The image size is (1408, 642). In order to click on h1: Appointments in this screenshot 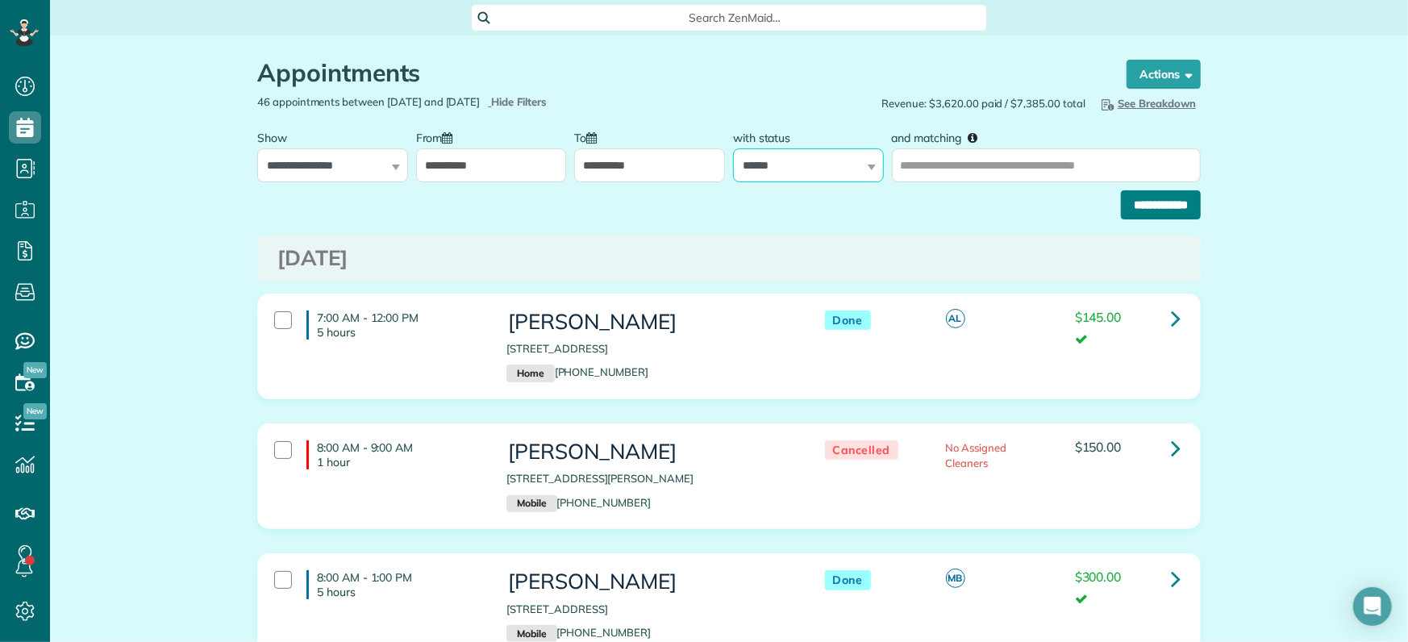, I will do `click(676, 73)`.